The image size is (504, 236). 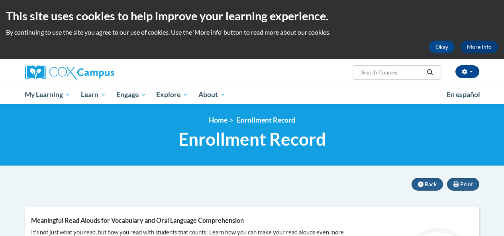 I want to click on h2: This site uses cookies to help improve your learning experience., so click(x=252, y=16).